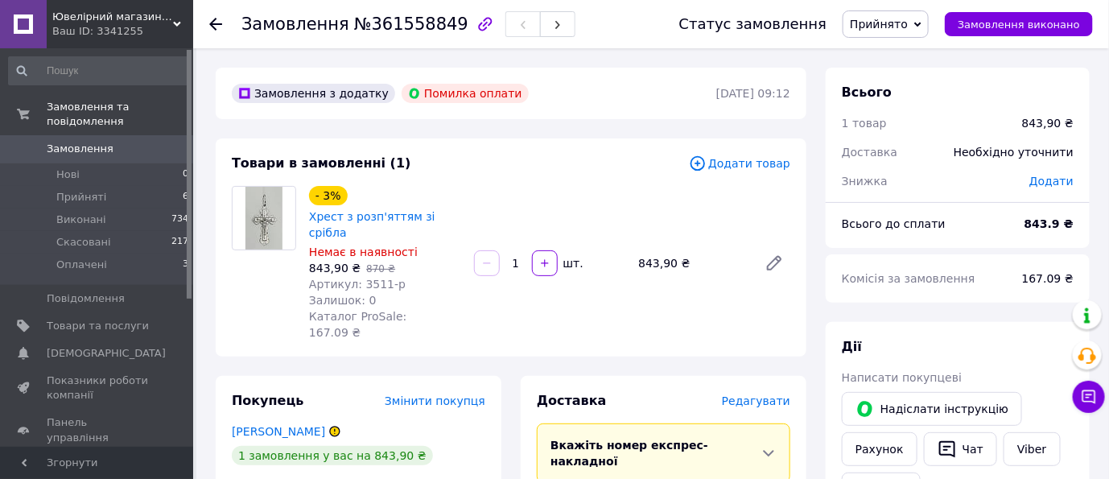 Image resolution: width=1109 pixels, height=479 pixels. I want to click on div: - 3%, so click(328, 196).